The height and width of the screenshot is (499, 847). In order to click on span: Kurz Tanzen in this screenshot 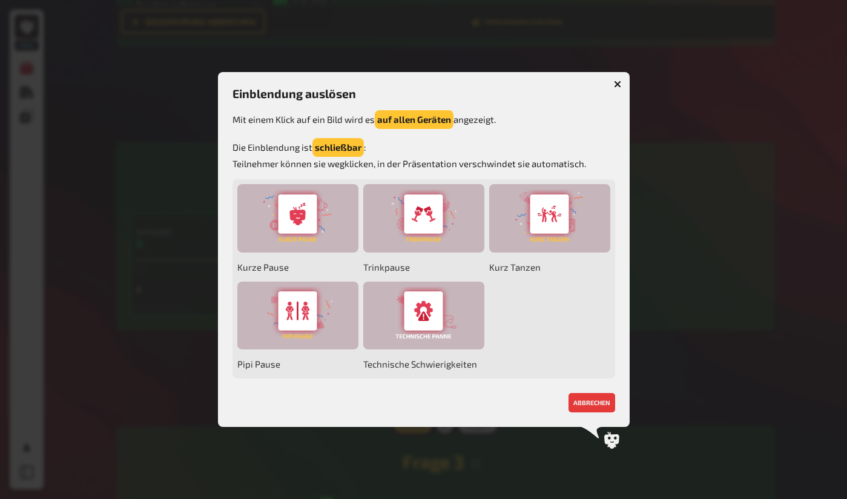, I will do `click(550, 267)`.